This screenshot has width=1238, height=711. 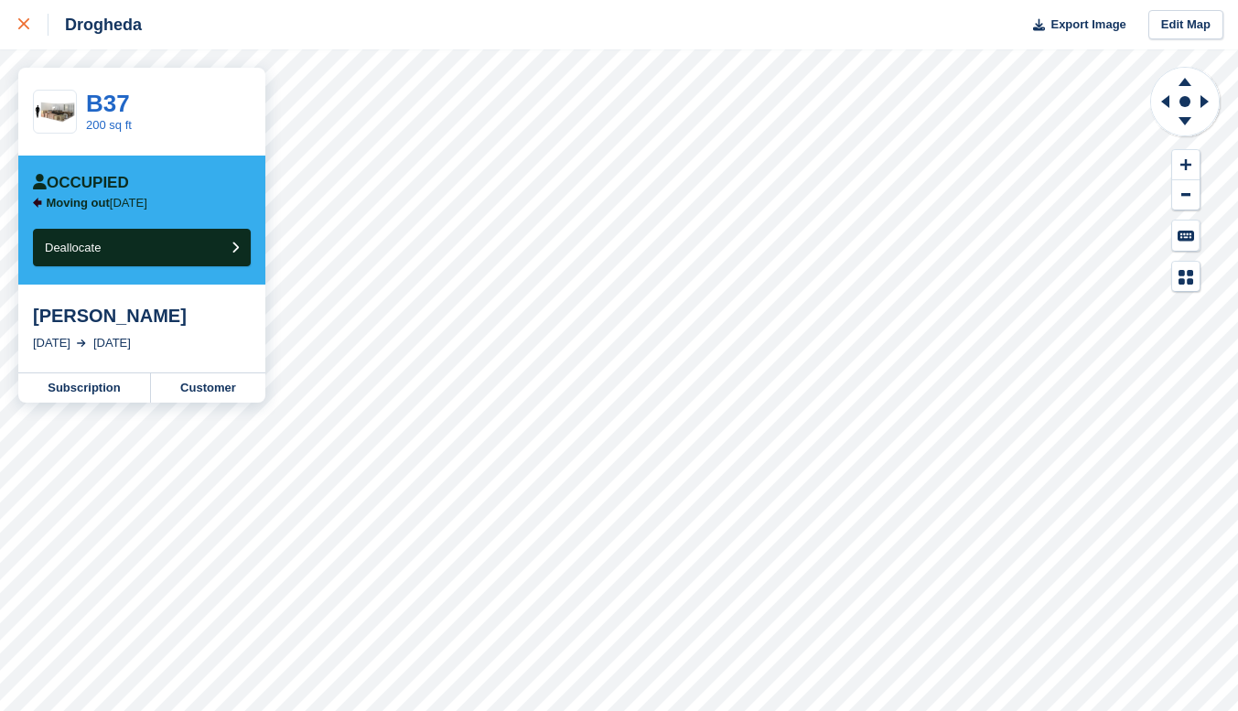 I want to click on div: Occupied, so click(x=81, y=183).